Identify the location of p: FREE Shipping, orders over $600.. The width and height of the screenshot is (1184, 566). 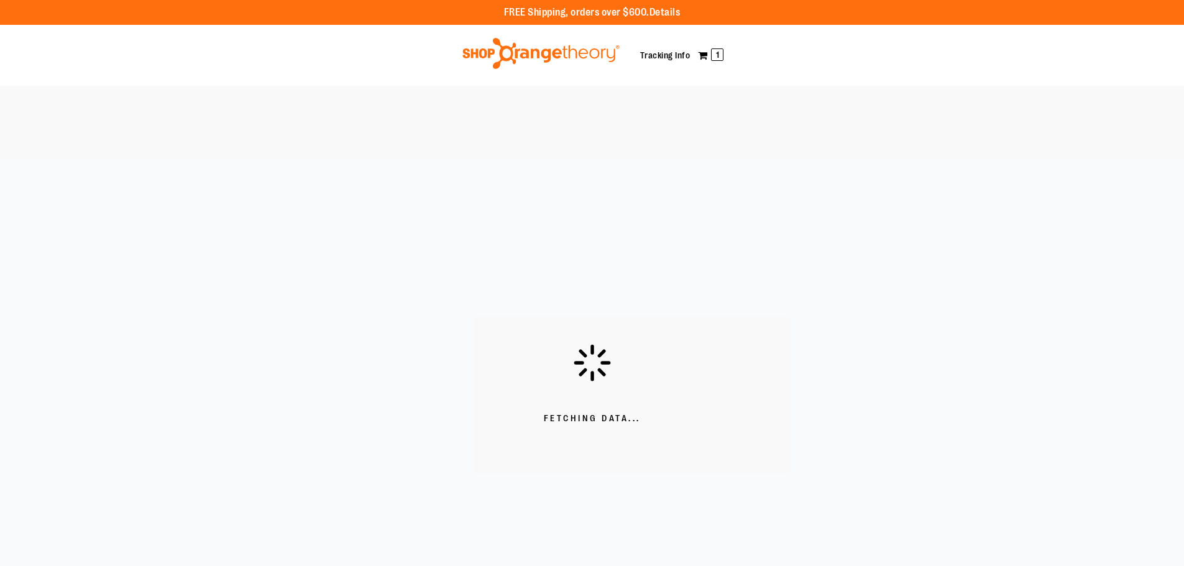
(592, 12).